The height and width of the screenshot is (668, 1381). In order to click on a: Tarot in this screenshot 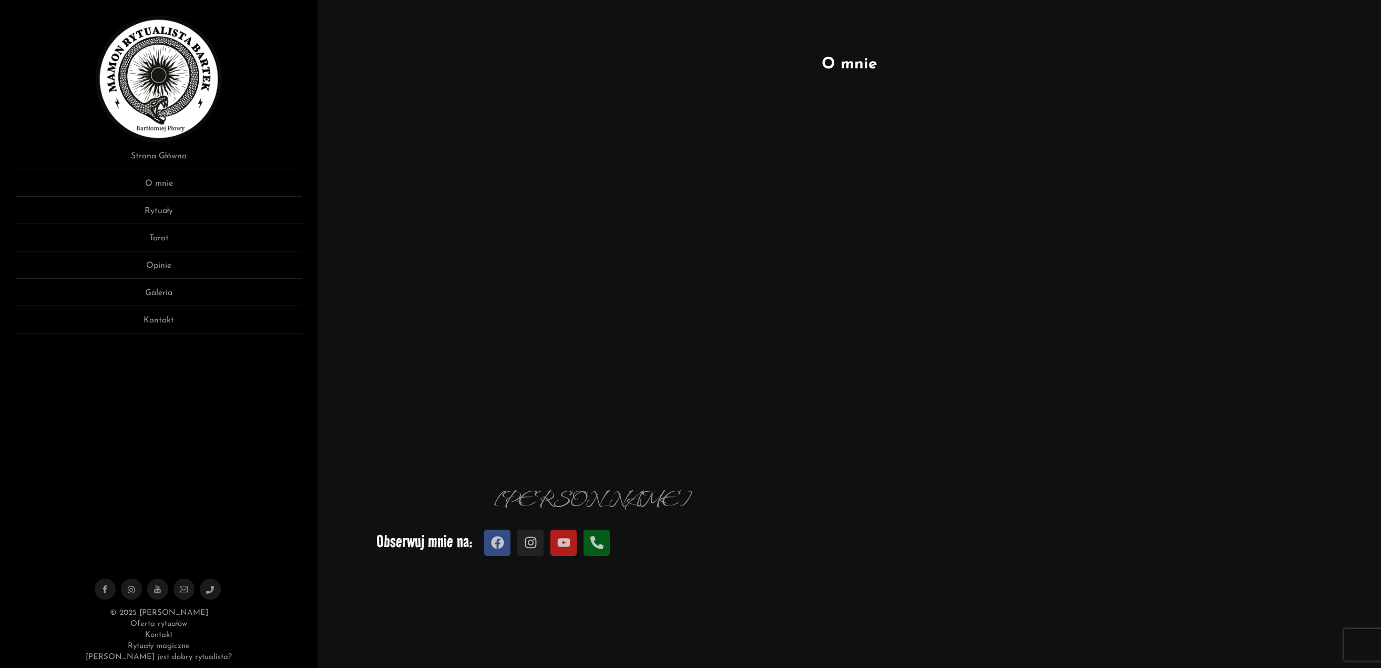, I will do `click(159, 241)`.